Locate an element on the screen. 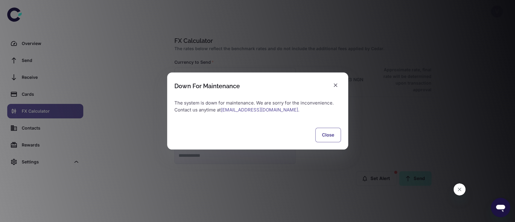  button: Close is located at coordinates (328, 135).